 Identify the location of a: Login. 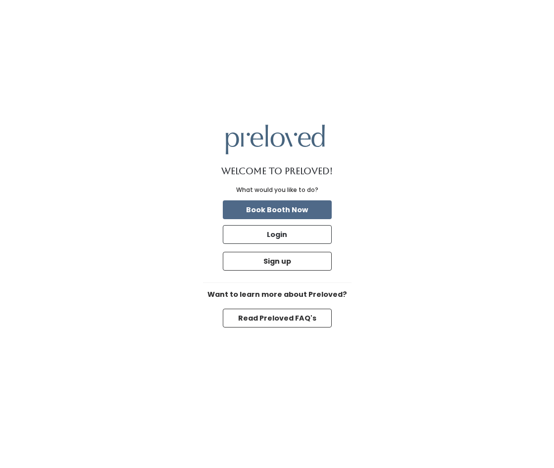
(277, 235).